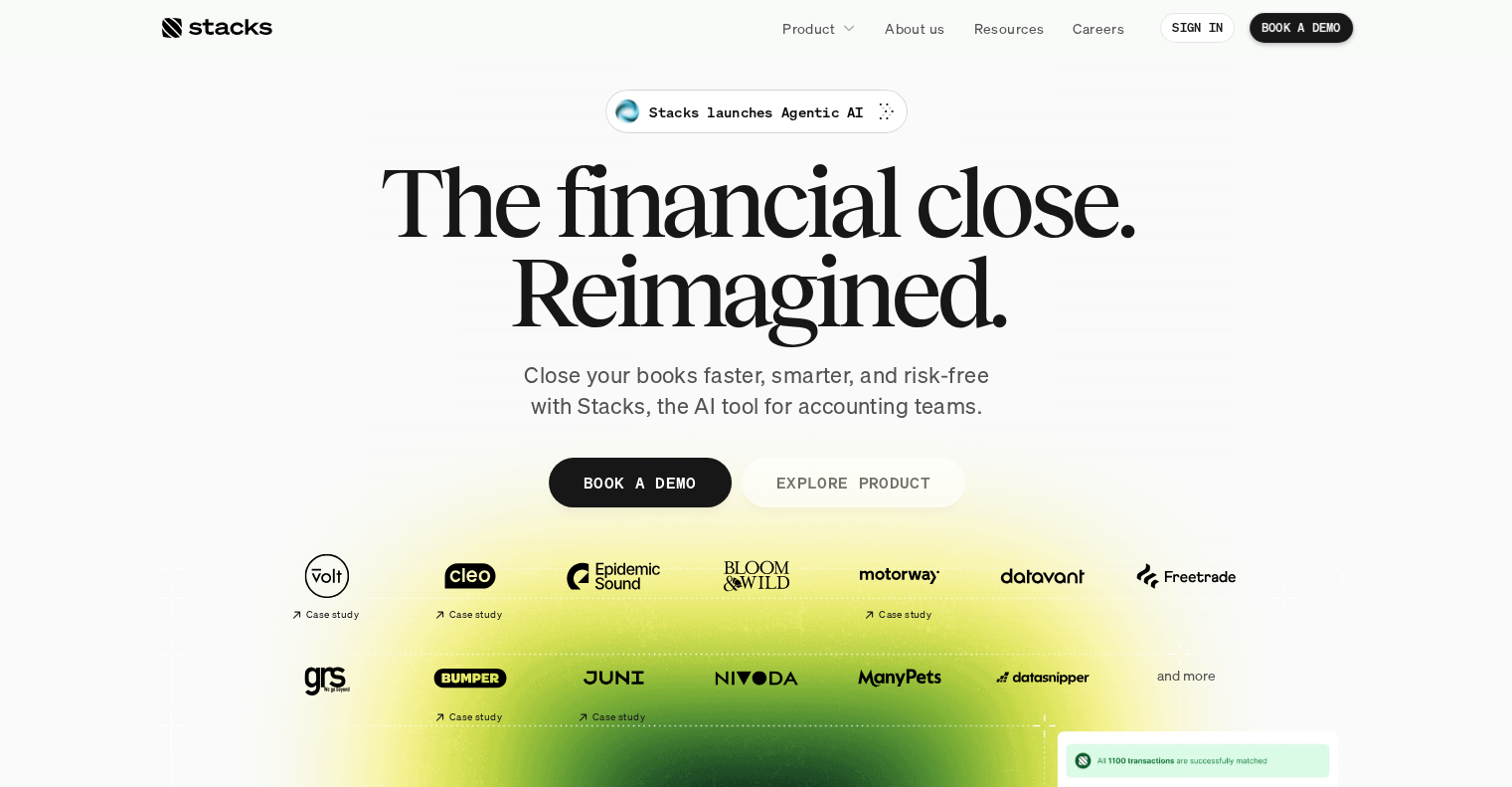 Image resolution: width=1512 pixels, height=787 pixels. I want to click on span: close., so click(1024, 201).